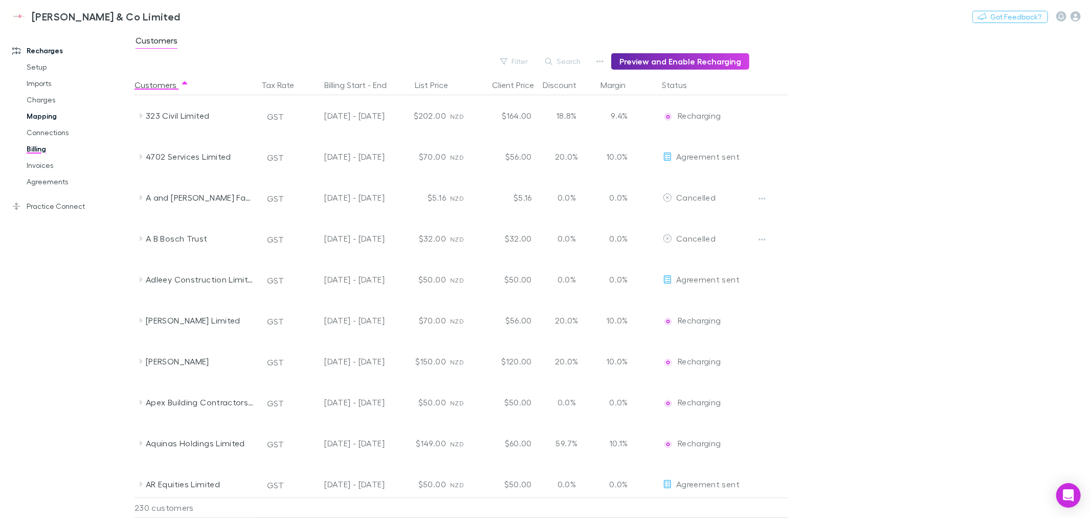 The height and width of the screenshot is (518, 1091). Describe the element at coordinates (619, 85) in the screenshot. I see `button: Margin` at that location.